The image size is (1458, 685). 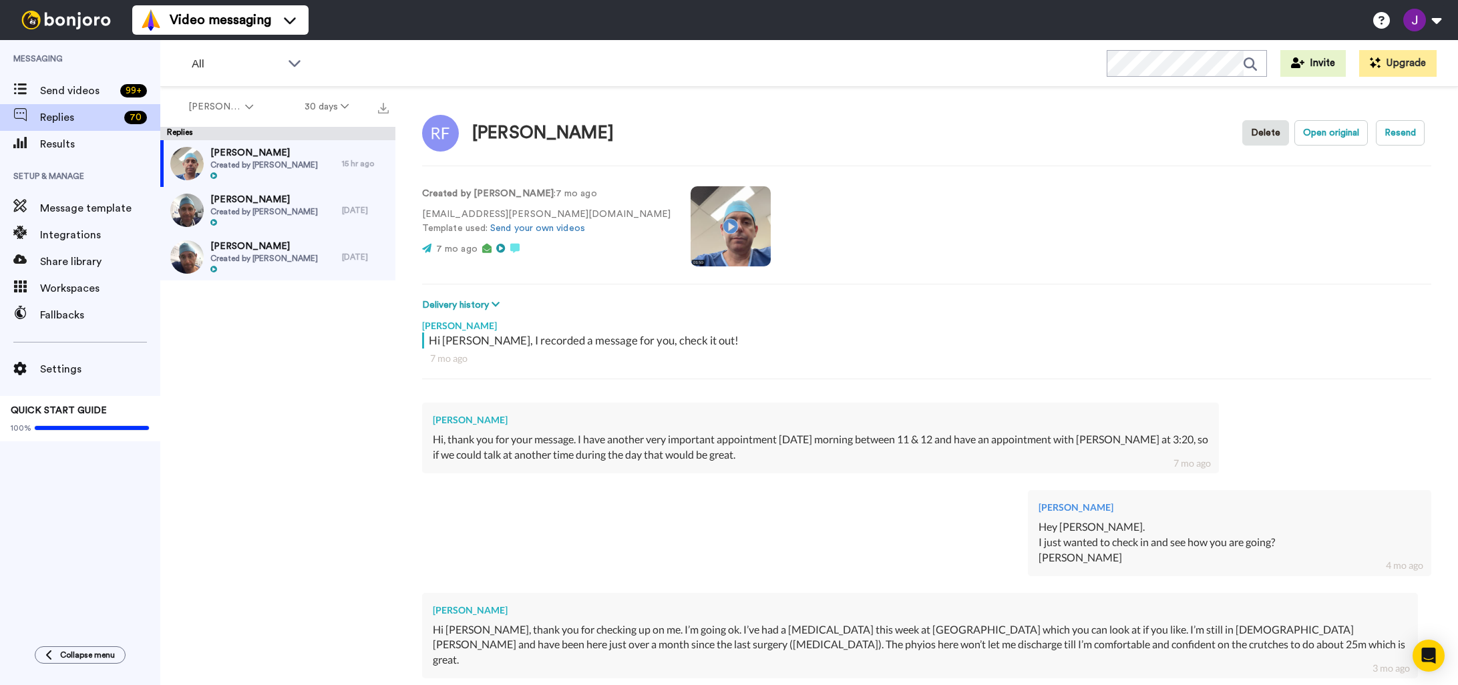 I want to click on div: 70, so click(x=136, y=118).